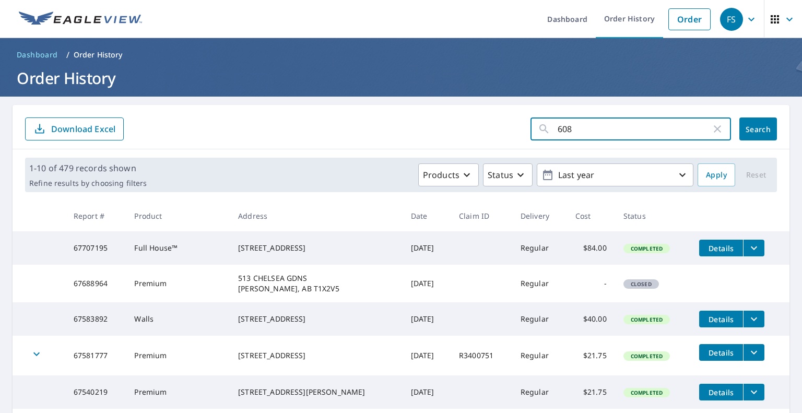 This screenshot has height=413, width=802. What do you see at coordinates (717, 175) in the screenshot?
I see `span: Apply` at bounding box center [717, 175].